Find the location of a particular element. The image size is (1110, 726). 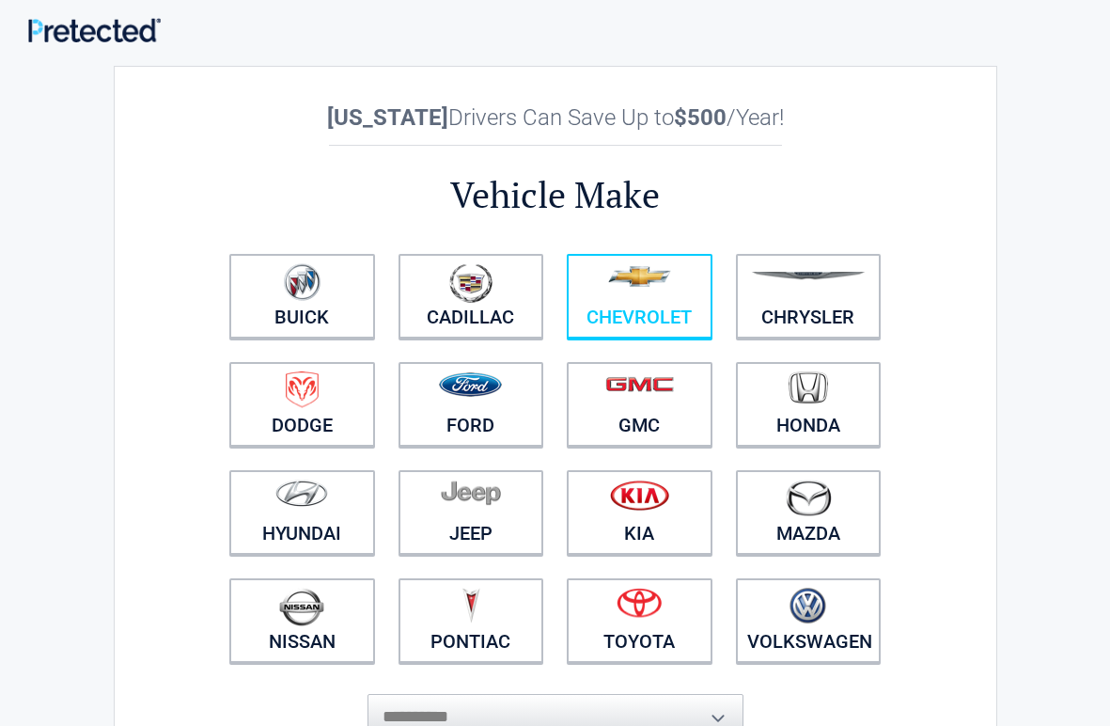

a: Jeep is located at coordinates (471, 512).